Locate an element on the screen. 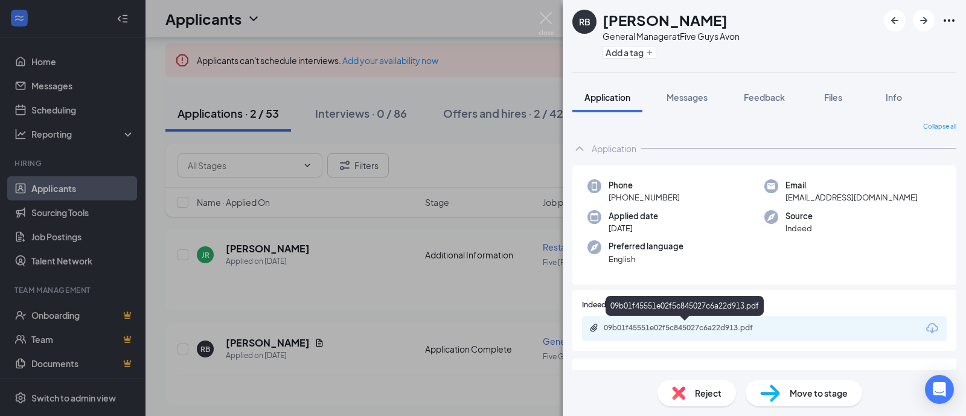 The image size is (966, 416). button: ArrowLeftNew is located at coordinates (894, 21).